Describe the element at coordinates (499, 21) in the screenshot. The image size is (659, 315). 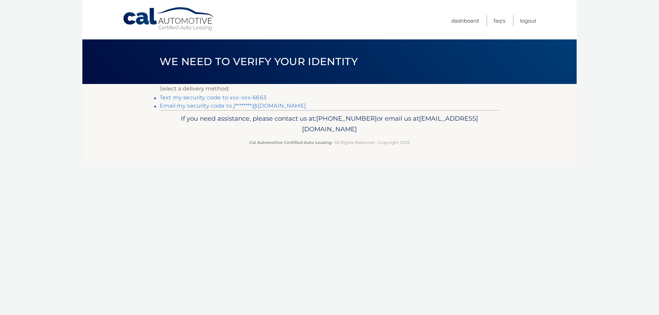
I see `a: FAQ's` at that location.